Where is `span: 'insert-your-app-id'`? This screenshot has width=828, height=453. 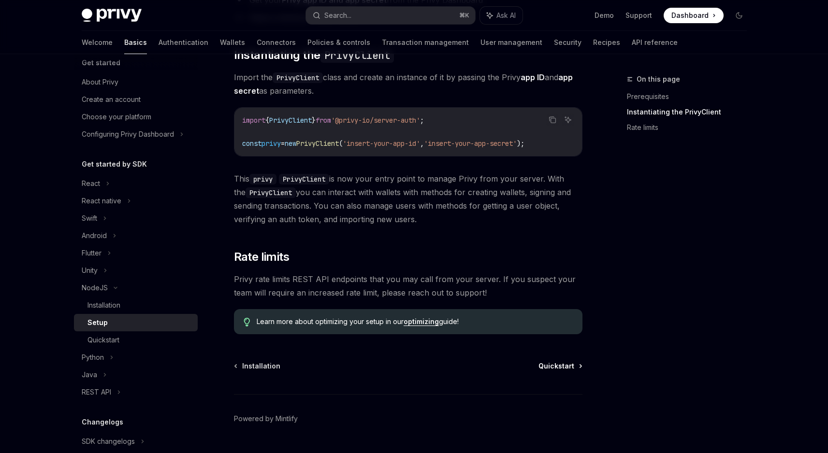 span: 'insert-your-app-id' is located at coordinates (381, 144).